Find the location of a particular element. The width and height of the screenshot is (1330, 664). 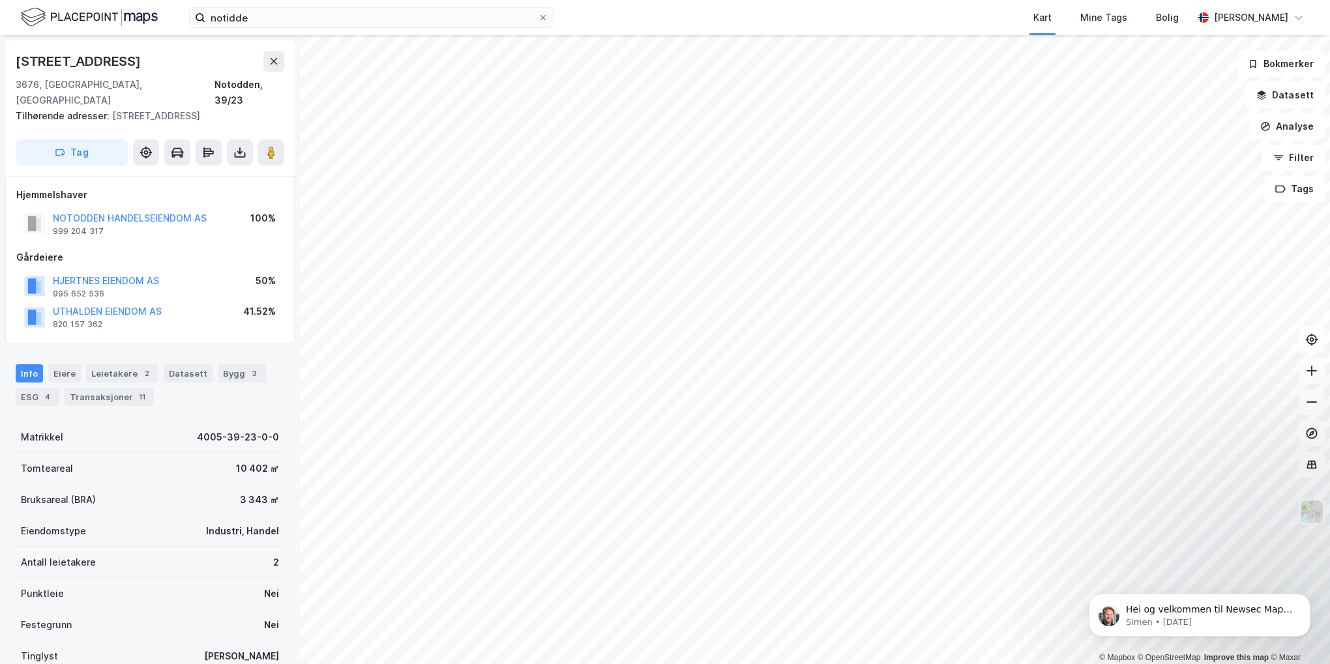

button: Datasett is located at coordinates (1285, 95).